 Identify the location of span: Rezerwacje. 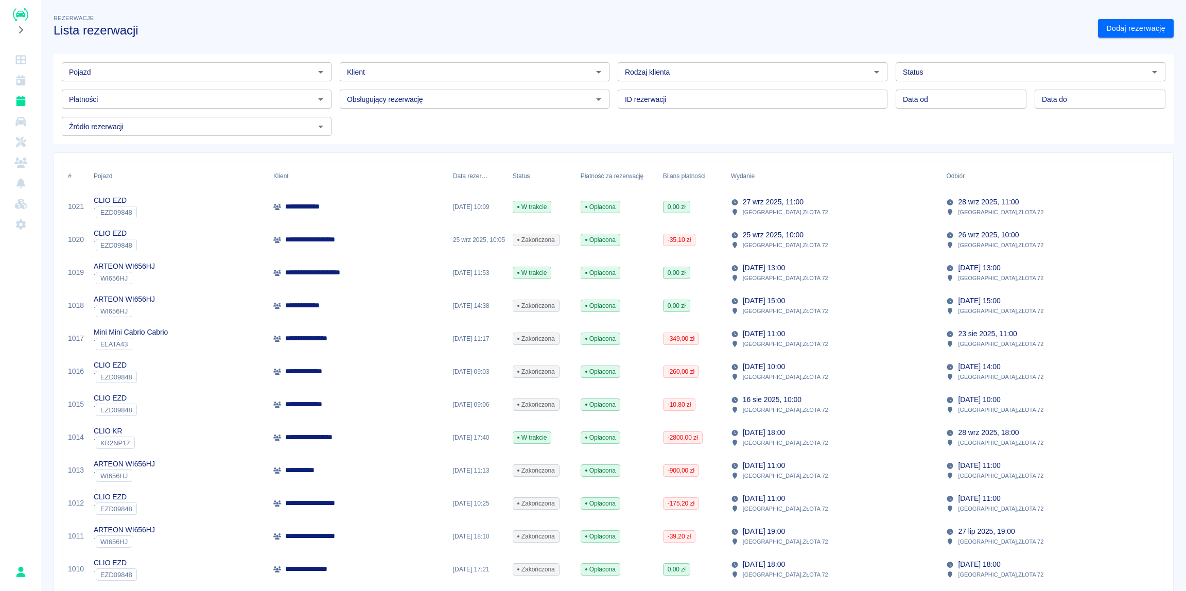
(74, 18).